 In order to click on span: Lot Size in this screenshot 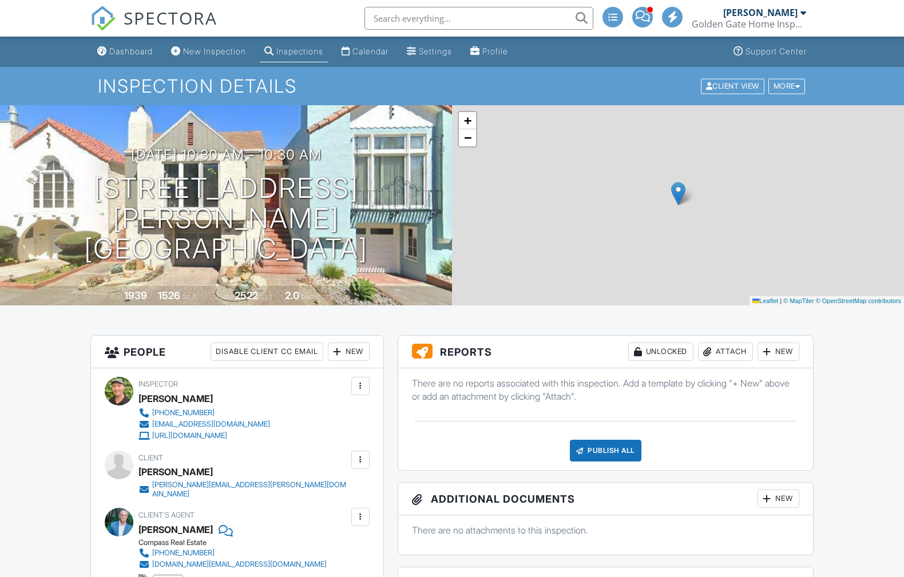, I will do `click(221, 296)`.